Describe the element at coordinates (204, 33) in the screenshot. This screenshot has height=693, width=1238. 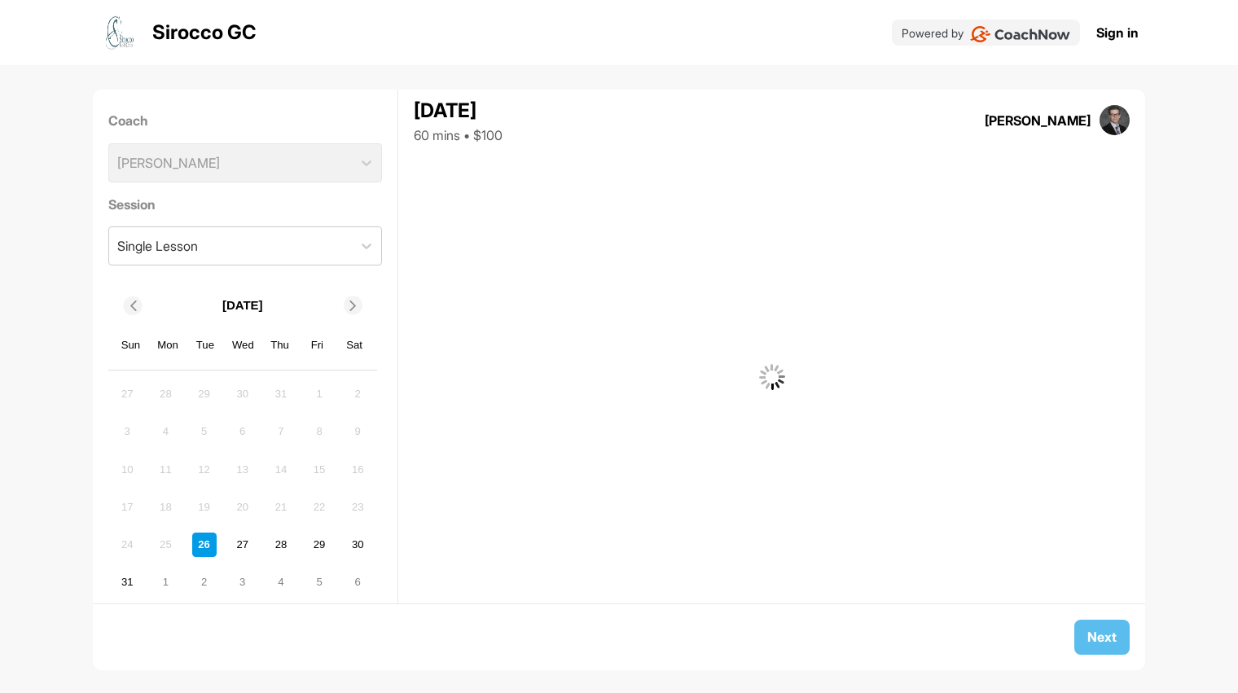
I see `p: Sirocco GC` at that location.